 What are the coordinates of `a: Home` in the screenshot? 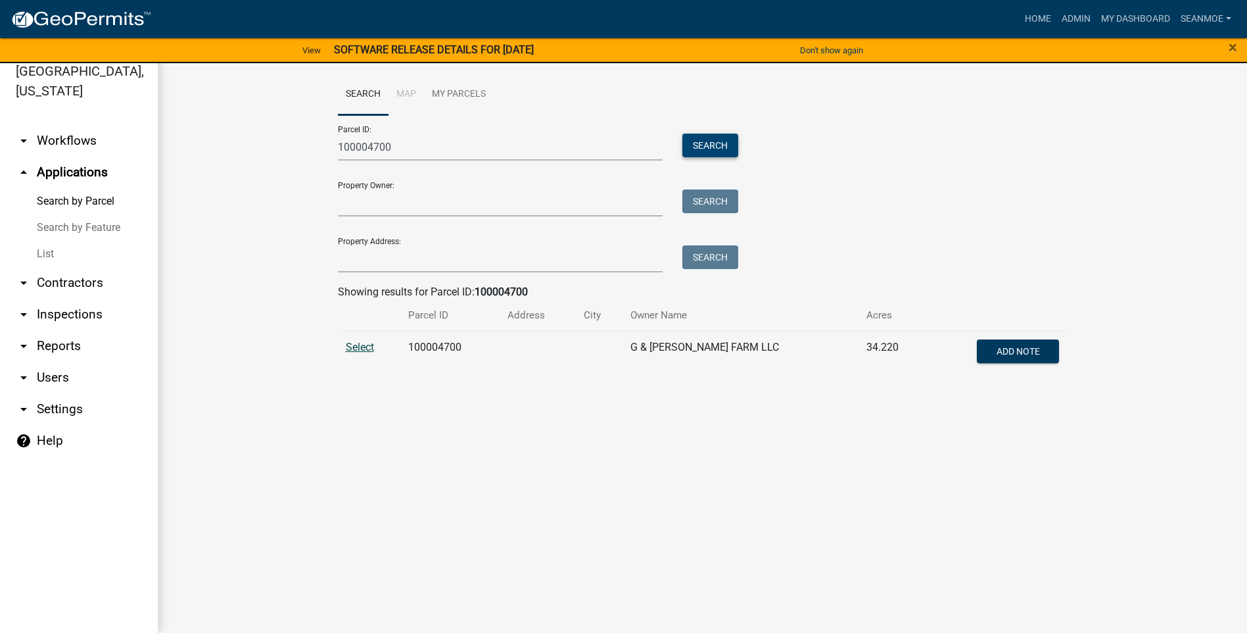 It's located at (1038, 19).